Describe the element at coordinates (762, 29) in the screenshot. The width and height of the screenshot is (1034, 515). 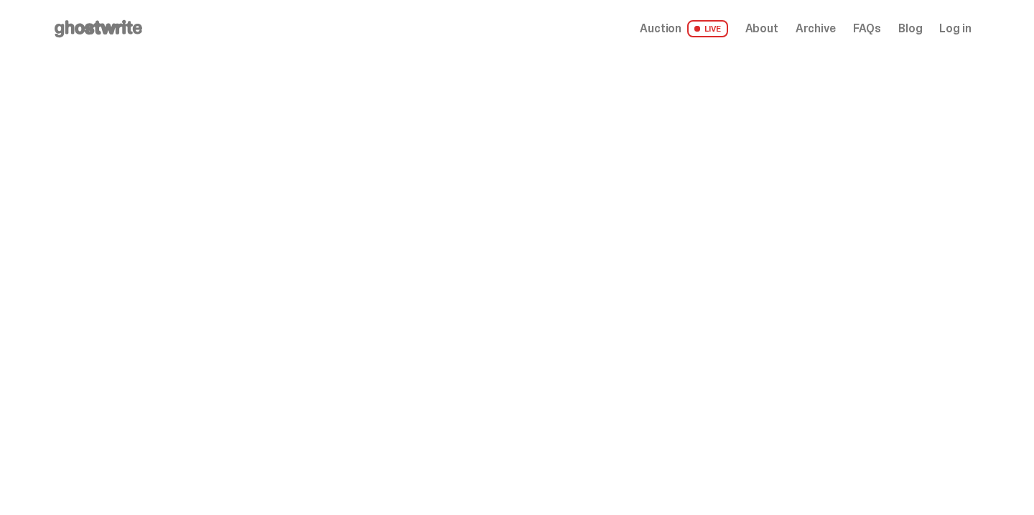
I see `span: About` at that location.